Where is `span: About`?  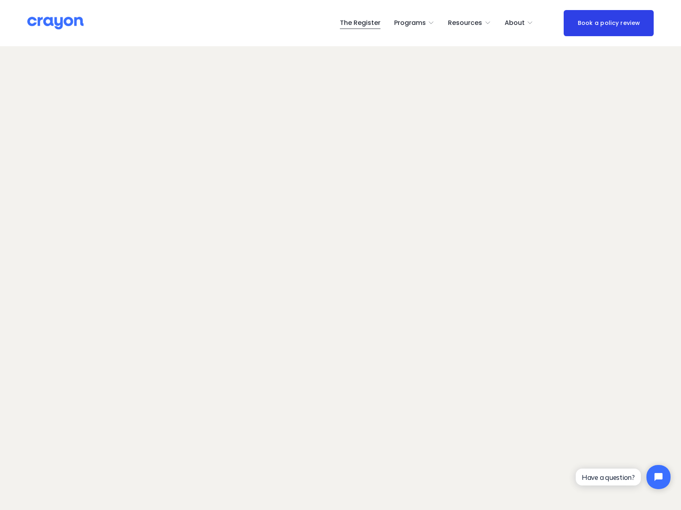
span: About is located at coordinates (514, 23).